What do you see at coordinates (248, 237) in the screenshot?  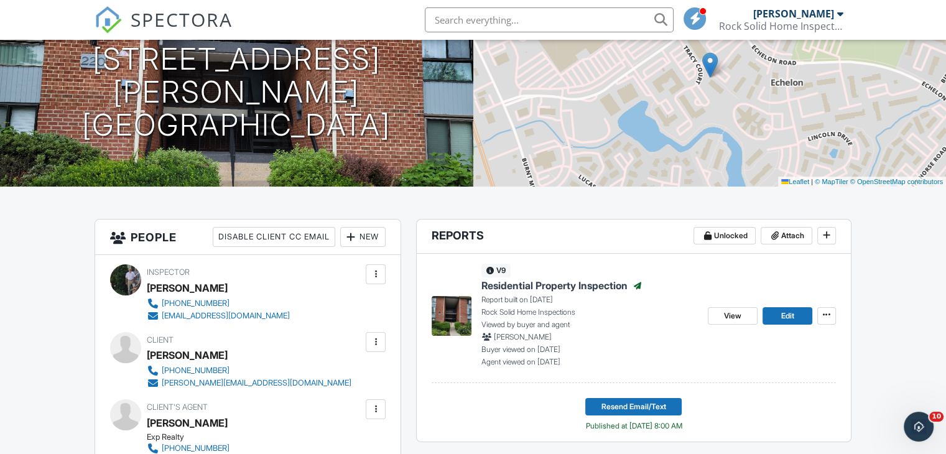 I see `h3: People` at bounding box center [248, 237].